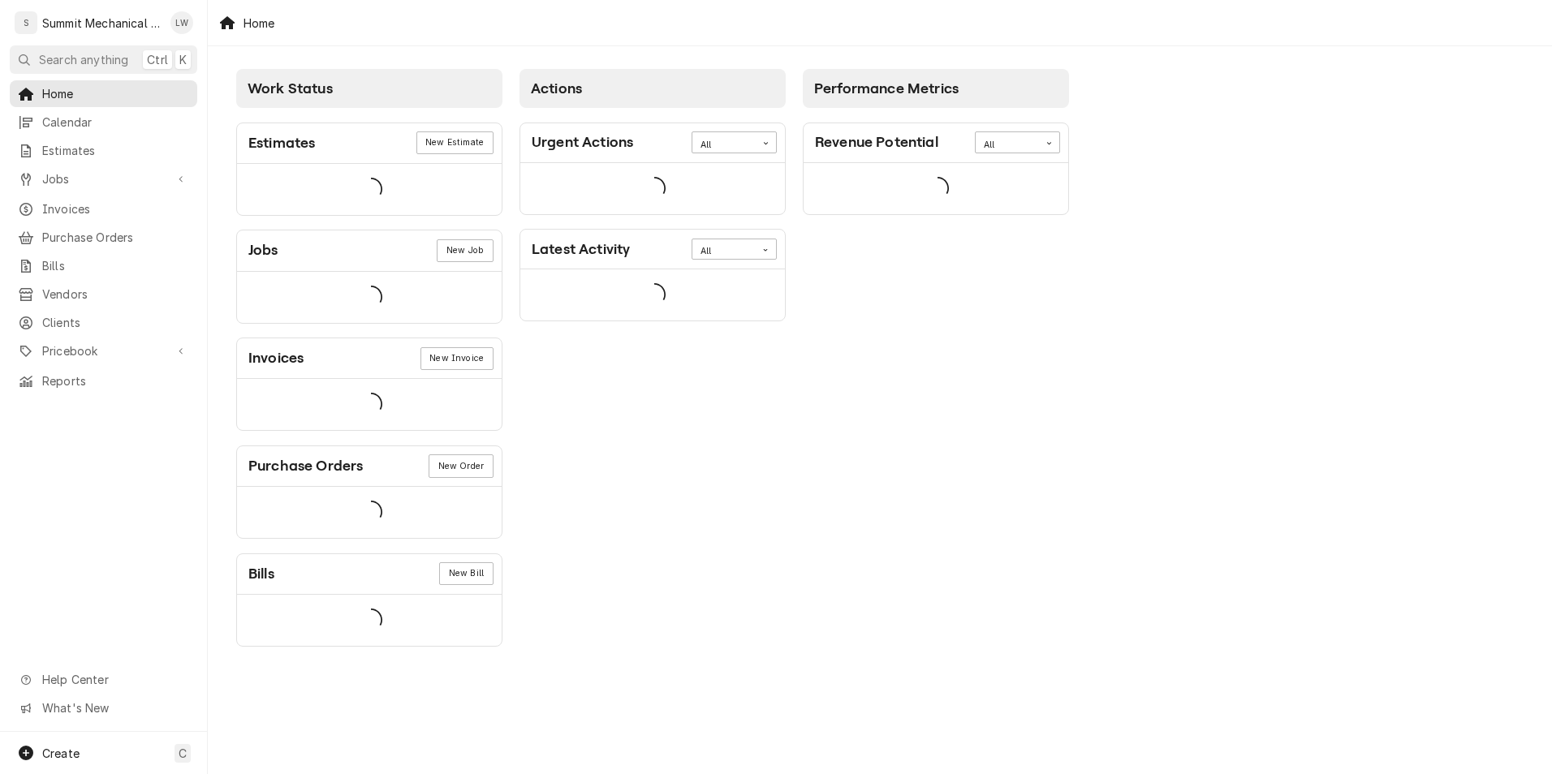  I want to click on div: Card Column: Performance Metrics, so click(936, 358).